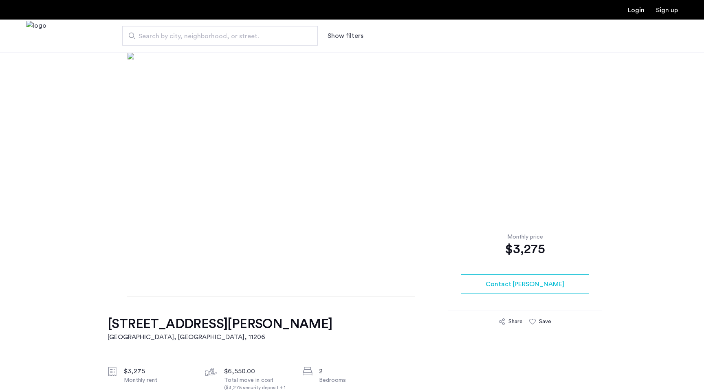 The height and width of the screenshot is (390, 704). What do you see at coordinates (346, 36) in the screenshot?
I see `button: Show or hide filters` at bounding box center [346, 36].